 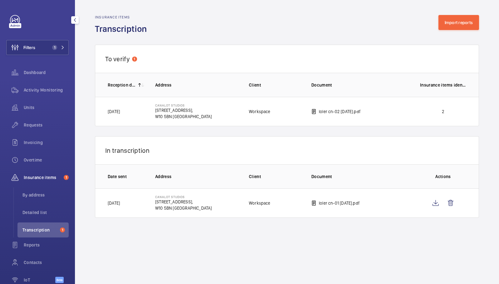 What do you see at coordinates (46, 245) in the screenshot?
I see `span: Reports` at bounding box center [46, 245].